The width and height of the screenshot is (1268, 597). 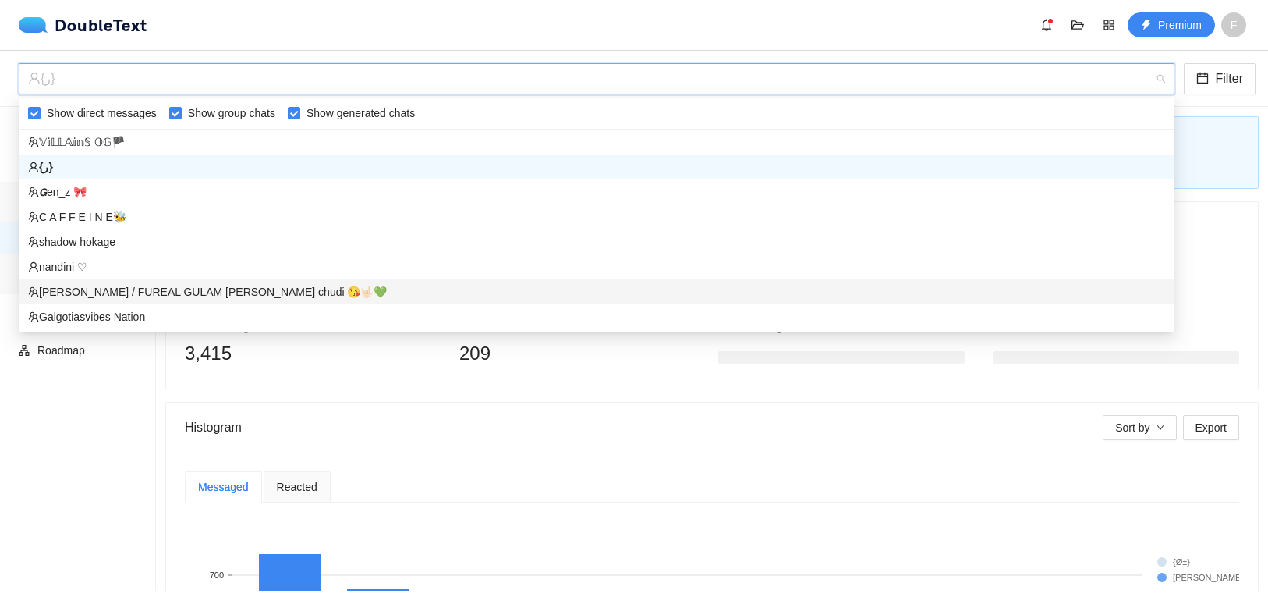 What do you see at coordinates (1140, 427) in the screenshot?
I see `button: Sort bydown` at bounding box center [1140, 427].